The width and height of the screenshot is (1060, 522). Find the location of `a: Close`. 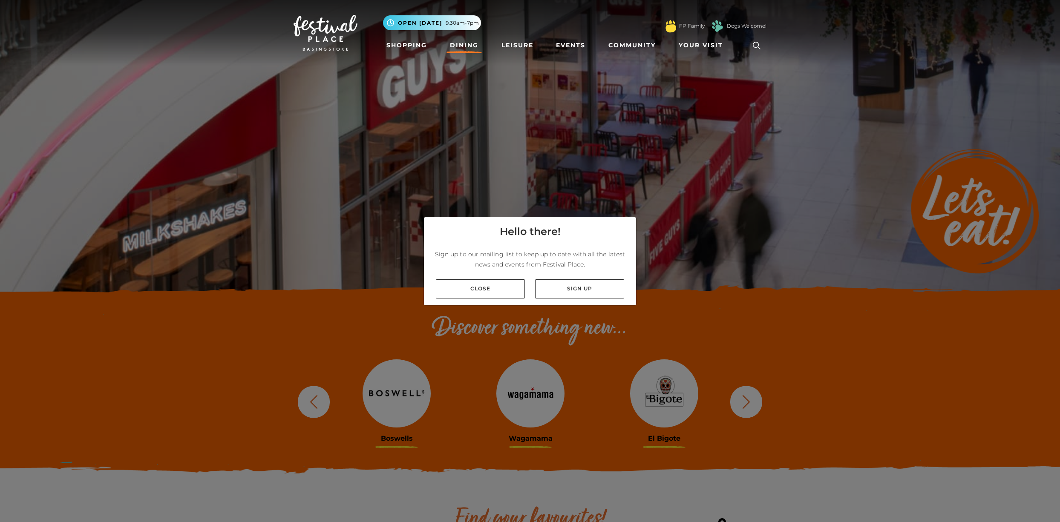

a: Close is located at coordinates (480, 289).